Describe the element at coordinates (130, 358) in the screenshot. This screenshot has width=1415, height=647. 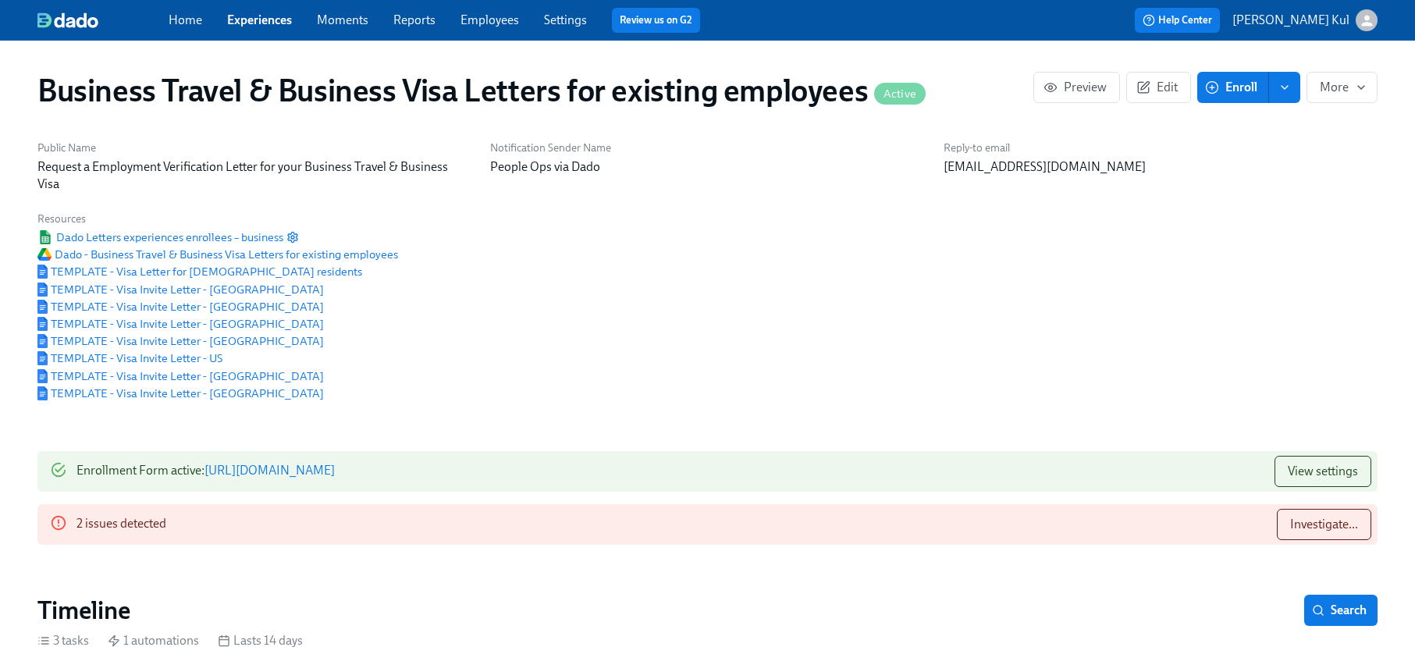
I see `span: TEMPLATE - Visa Invite Letter - US` at that location.